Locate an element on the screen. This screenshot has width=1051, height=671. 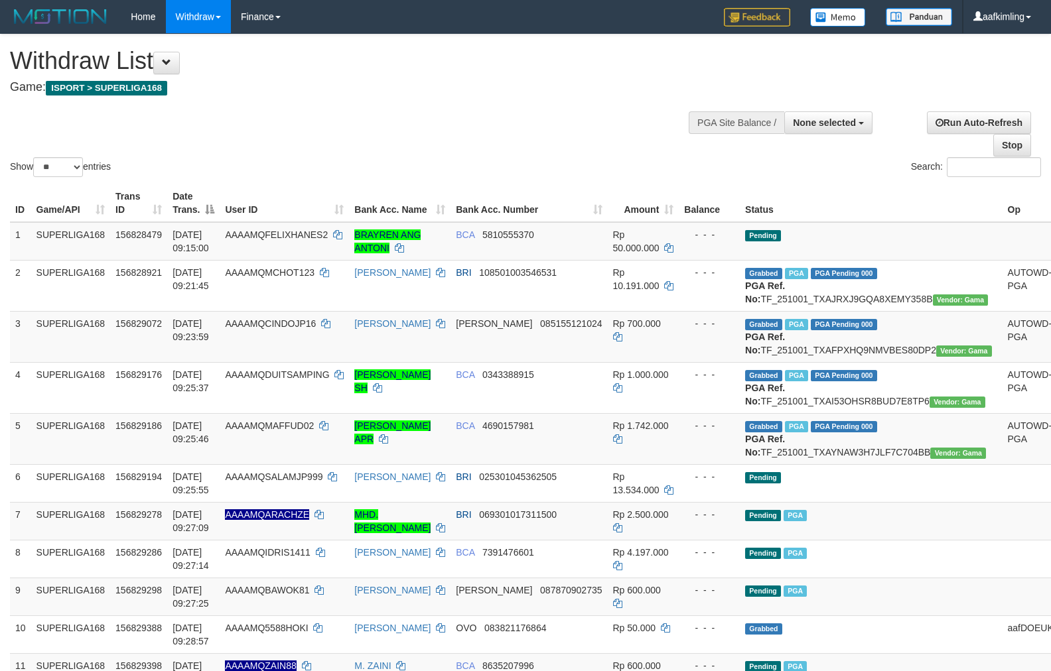
th: Bank Acc. Name: activate to sort column ascending is located at coordinates (399, 203).